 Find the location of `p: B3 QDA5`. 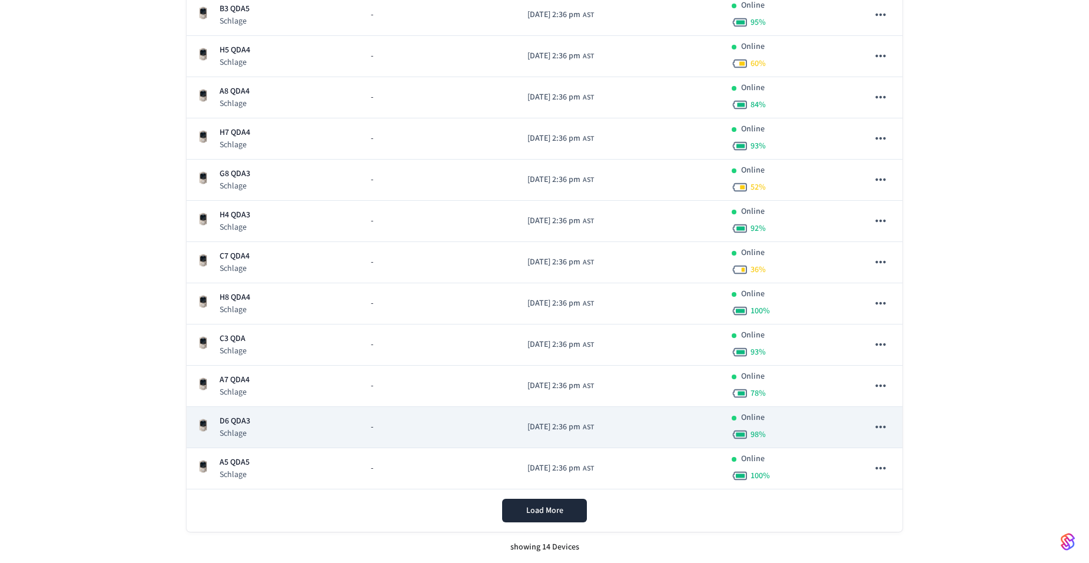

p: B3 QDA5 is located at coordinates (234, 9).